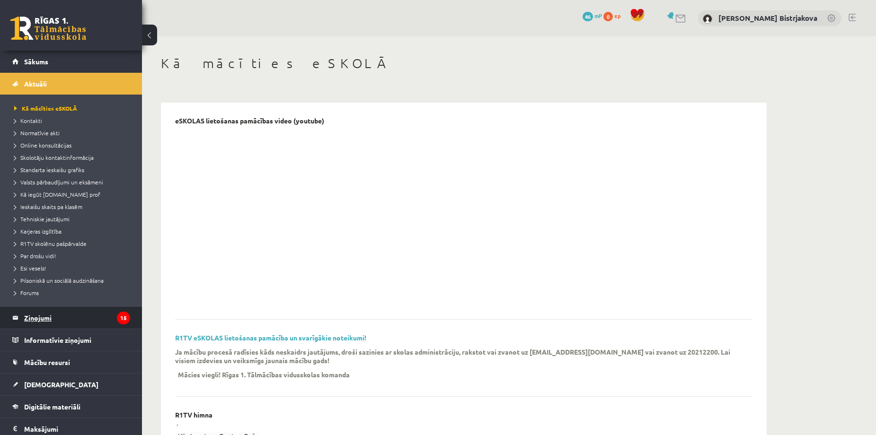 Image resolution: width=876 pixels, height=435 pixels. What do you see at coordinates (38, 231) in the screenshot?
I see `span: Karjeras izglītība` at bounding box center [38, 231].